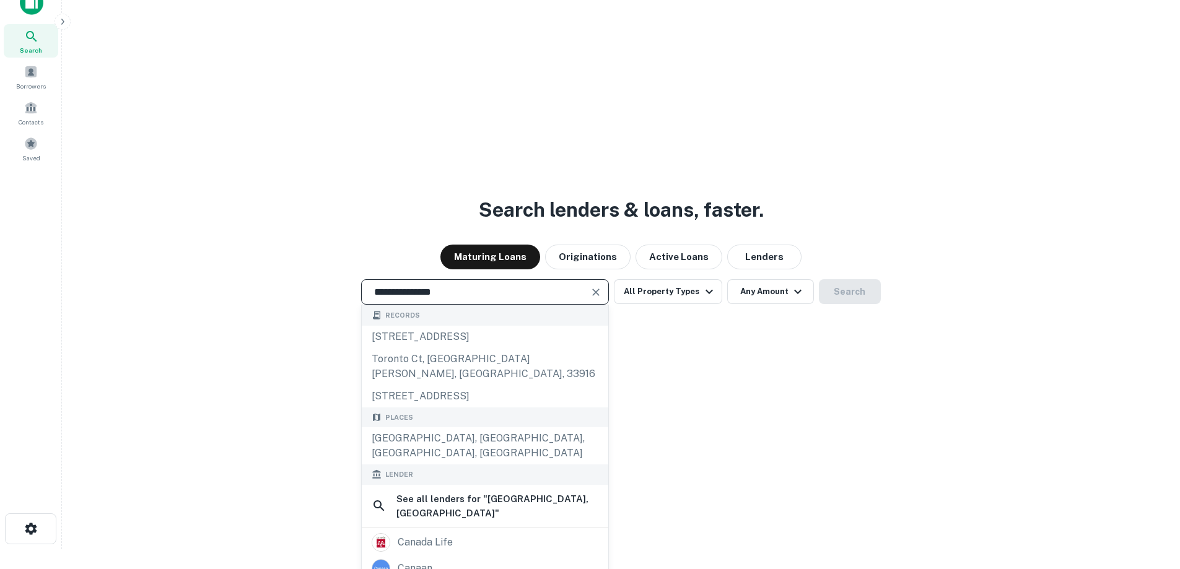 Image resolution: width=1180 pixels, height=569 pixels. I want to click on button: Active Loans, so click(679, 257).